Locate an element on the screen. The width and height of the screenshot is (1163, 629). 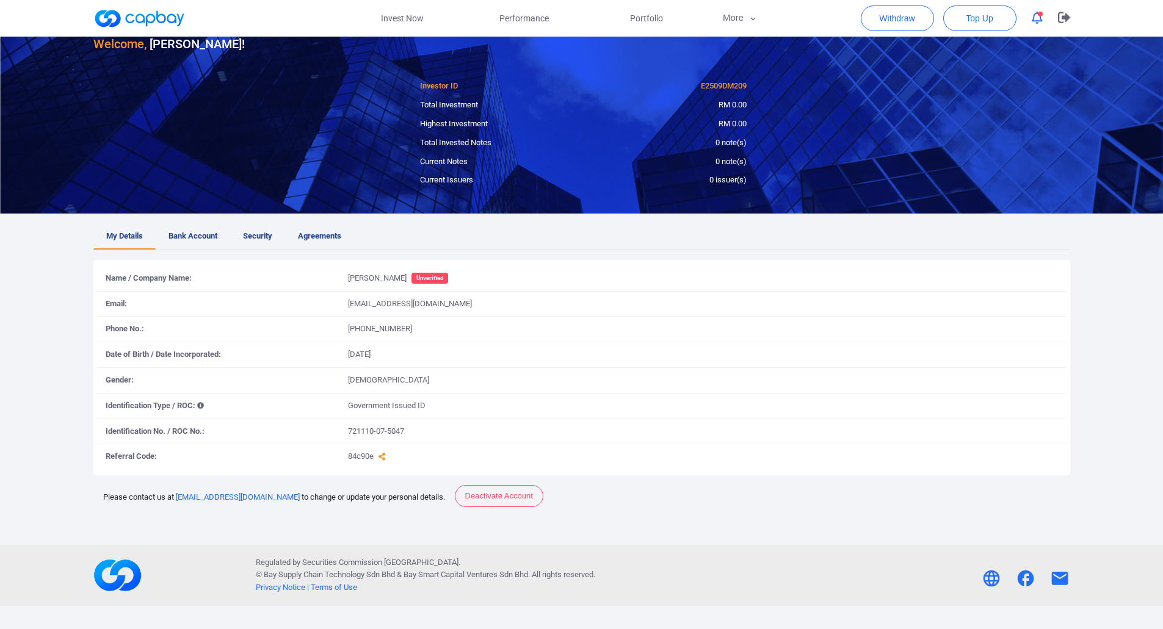
div: Highest Investment is located at coordinates (497, 124).